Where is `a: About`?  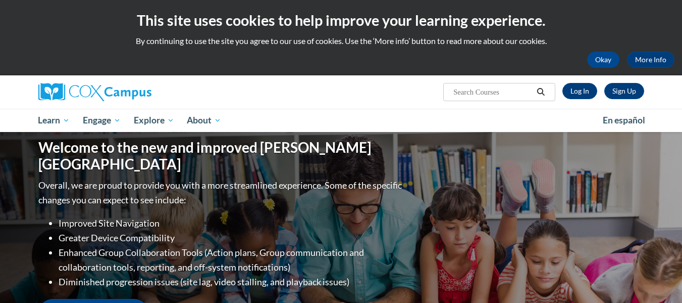
a: About is located at coordinates (204, 120).